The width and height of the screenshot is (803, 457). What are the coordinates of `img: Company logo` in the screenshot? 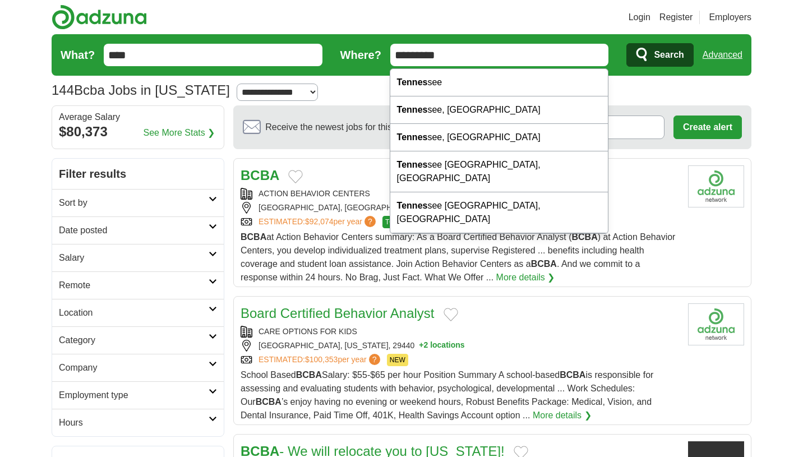 It's located at (716, 324).